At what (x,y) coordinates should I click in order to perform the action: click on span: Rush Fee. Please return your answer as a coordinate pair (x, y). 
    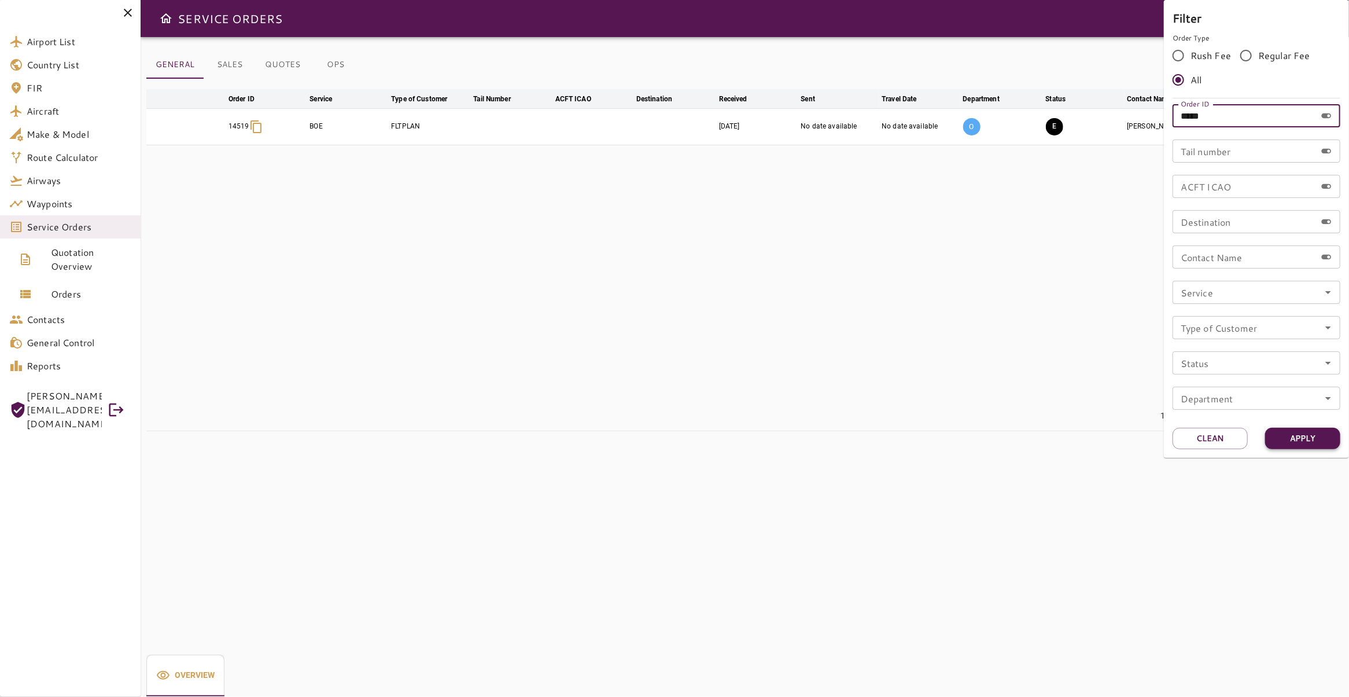
    Looking at the image, I should click on (1211, 56).